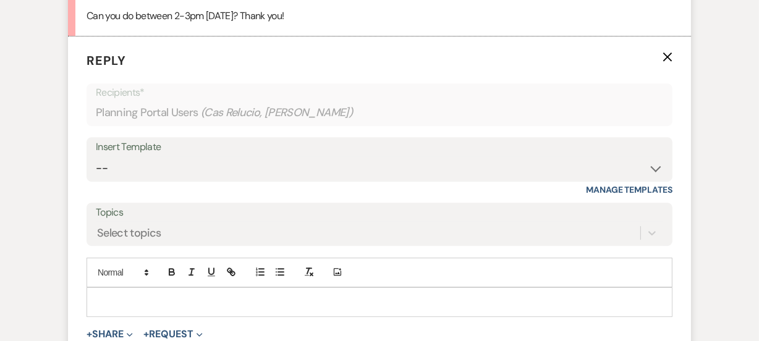  Describe the element at coordinates (106, 61) in the screenshot. I see `span: Reply` at that location.